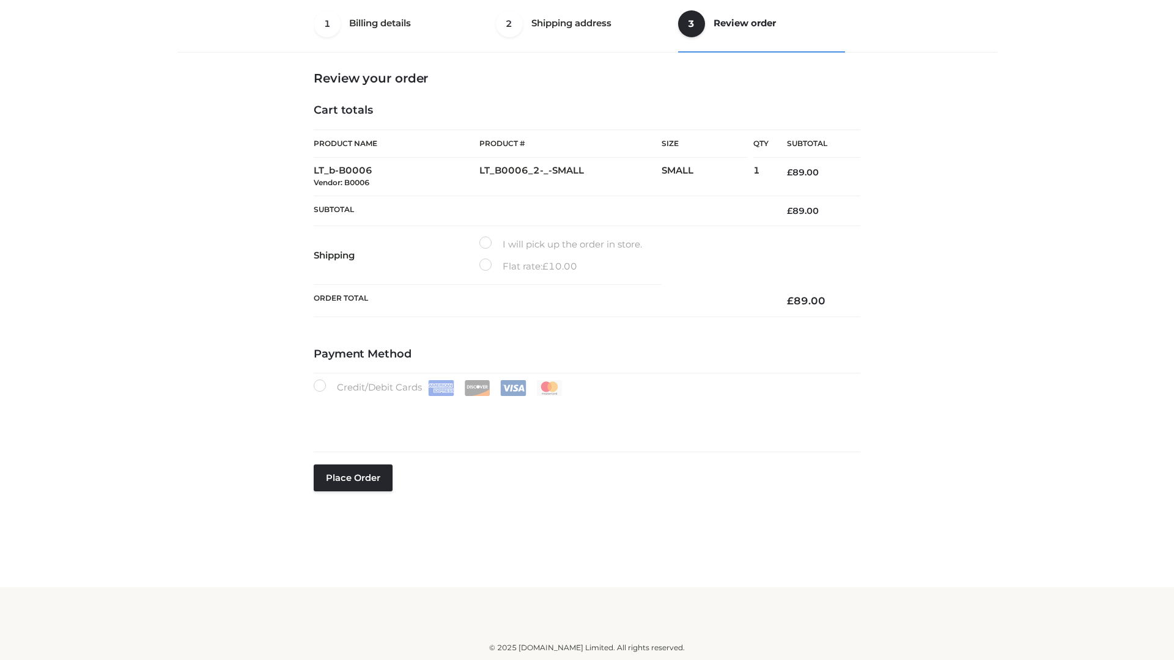 This screenshot has width=1174, height=660. What do you see at coordinates (441, 388) in the screenshot?
I see `img: Amex` at bounding box center [441, 388].